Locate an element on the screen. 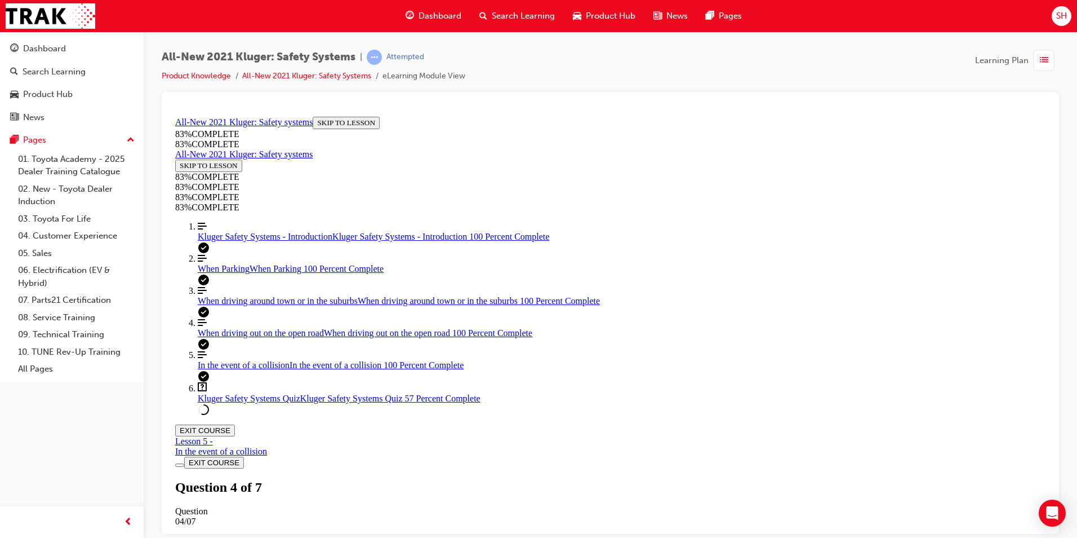  span: pages-icon is located at coordinates (710, 16).